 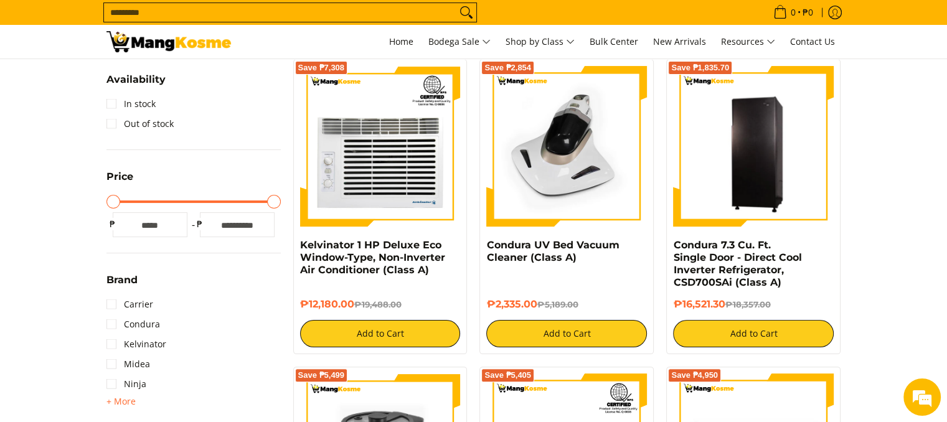 What do you see at coordinates (372, 257) in the screenshot?
I see `a: Kelvinator 1 HP Deluxe Eco Window-Type, Non-Inverter Air Conditioner (Class A)` at bounding box center [372, 257].